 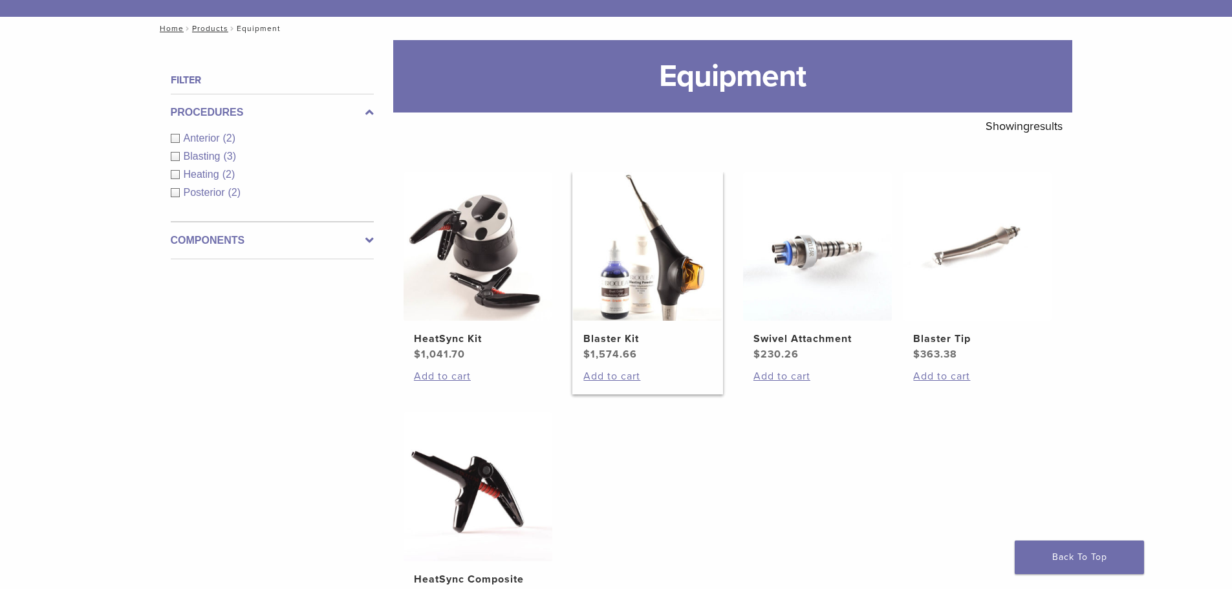 What do you see at coordinates (647, 267) in the screenshot?
I see `a: Blaster KitBlaster Kit $1,574.66` at bounding box center [647, 267].